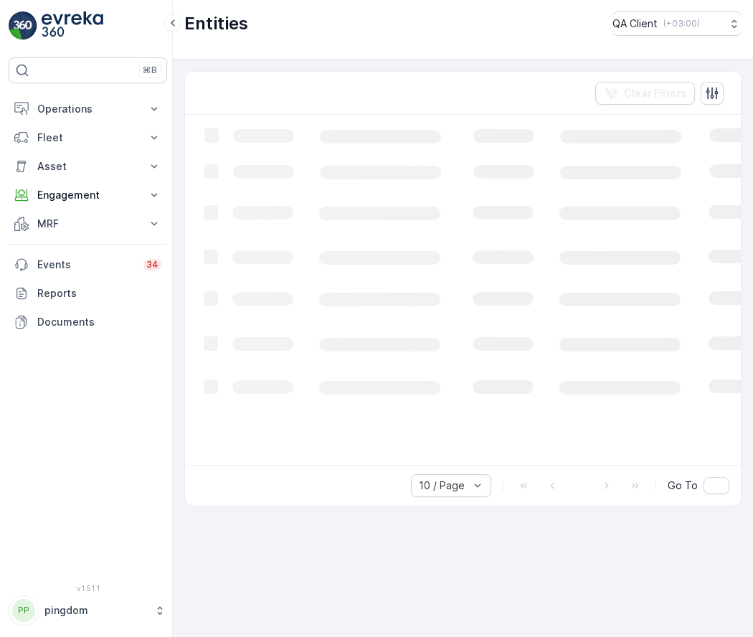 This screenshot has height=637, width=753. Describe the element at coordinates (88, 109) in the screenshot. I see `p: Operations` at that location.